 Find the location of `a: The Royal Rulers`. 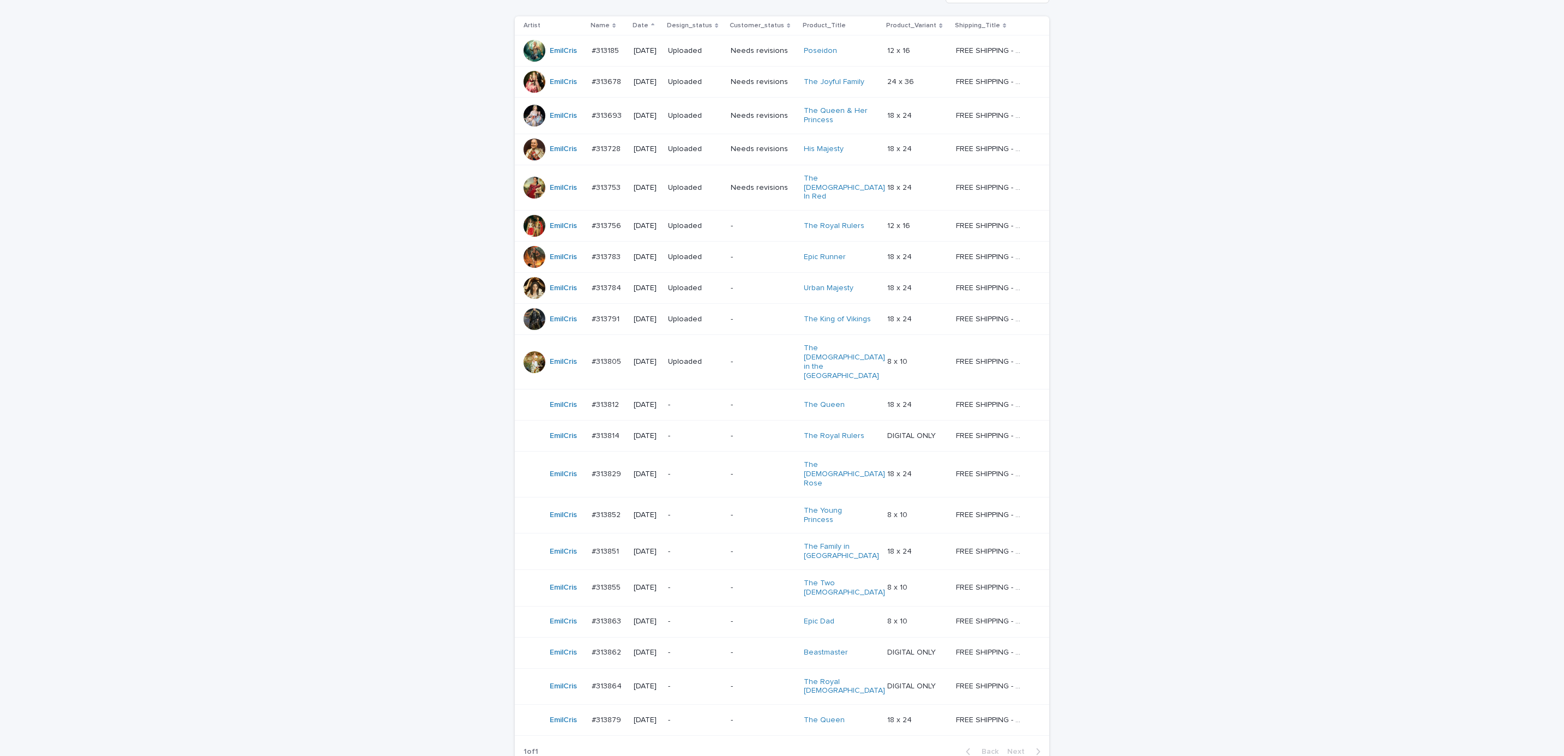

a: The Royal Rulers is located at coordinates (834, 436).